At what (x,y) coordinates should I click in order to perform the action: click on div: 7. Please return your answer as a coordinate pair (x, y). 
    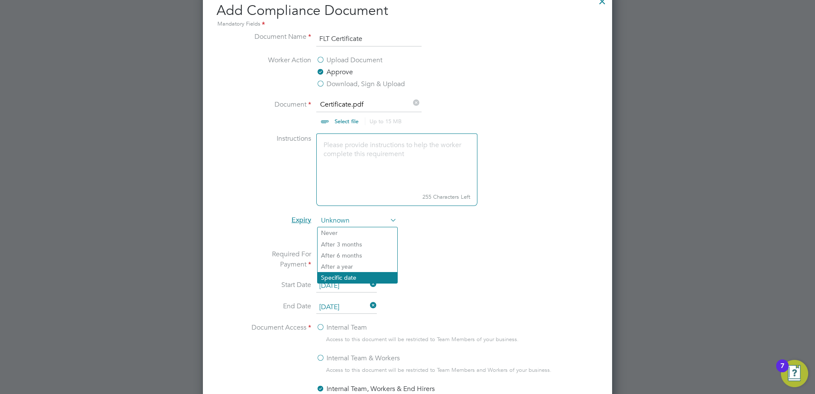
    Looking at the image, I should click on (782, 371).